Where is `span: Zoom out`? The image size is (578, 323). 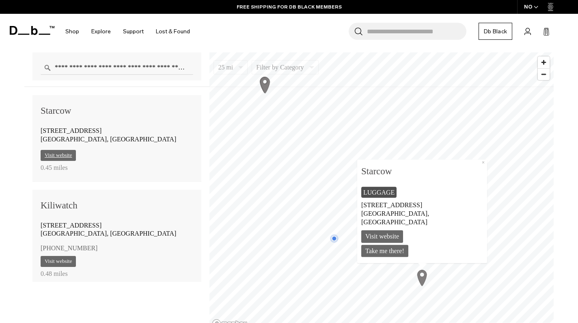 span: Zoom out is located at coordinates (544, 74).